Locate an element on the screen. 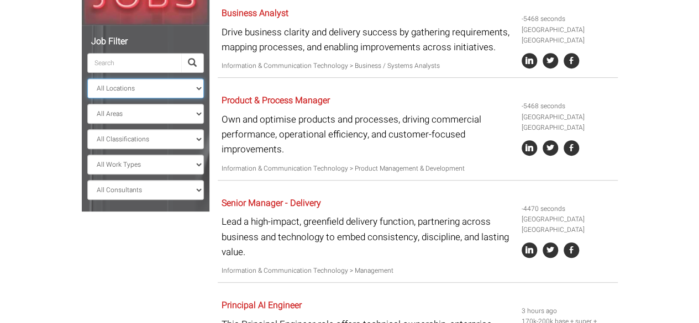  p: Drive business clarity and delivery success by gathering requirements, mapping processes, and ena... is located at coordinates (367, 40).